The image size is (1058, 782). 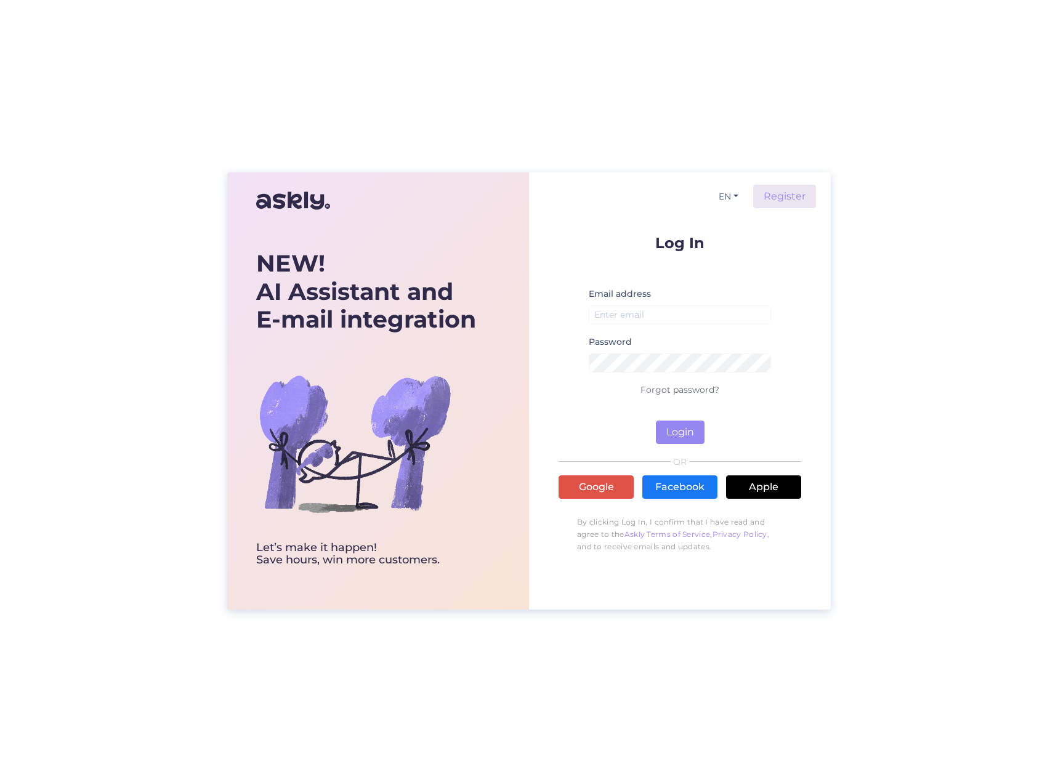 I want to click on span: OR, so click(x=680, y=462).